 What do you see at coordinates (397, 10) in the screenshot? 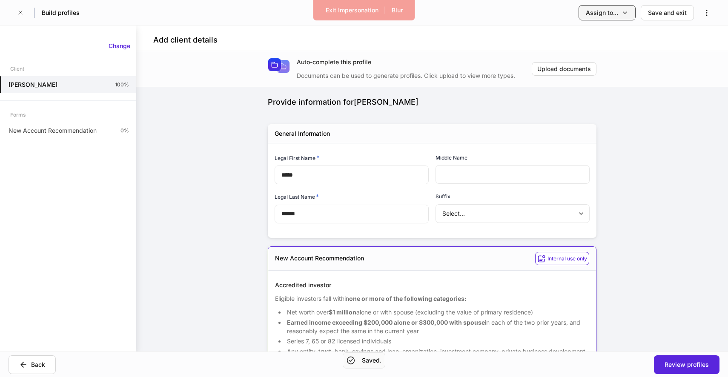
I see `div: Blur` at bounding box center [397, 10].